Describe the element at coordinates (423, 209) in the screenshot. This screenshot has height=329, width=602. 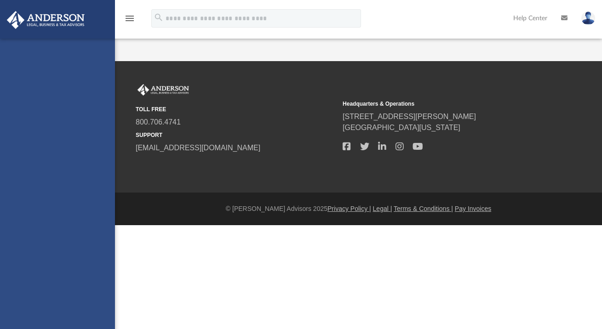
I see `a: Terms & Conditions |` at that location.